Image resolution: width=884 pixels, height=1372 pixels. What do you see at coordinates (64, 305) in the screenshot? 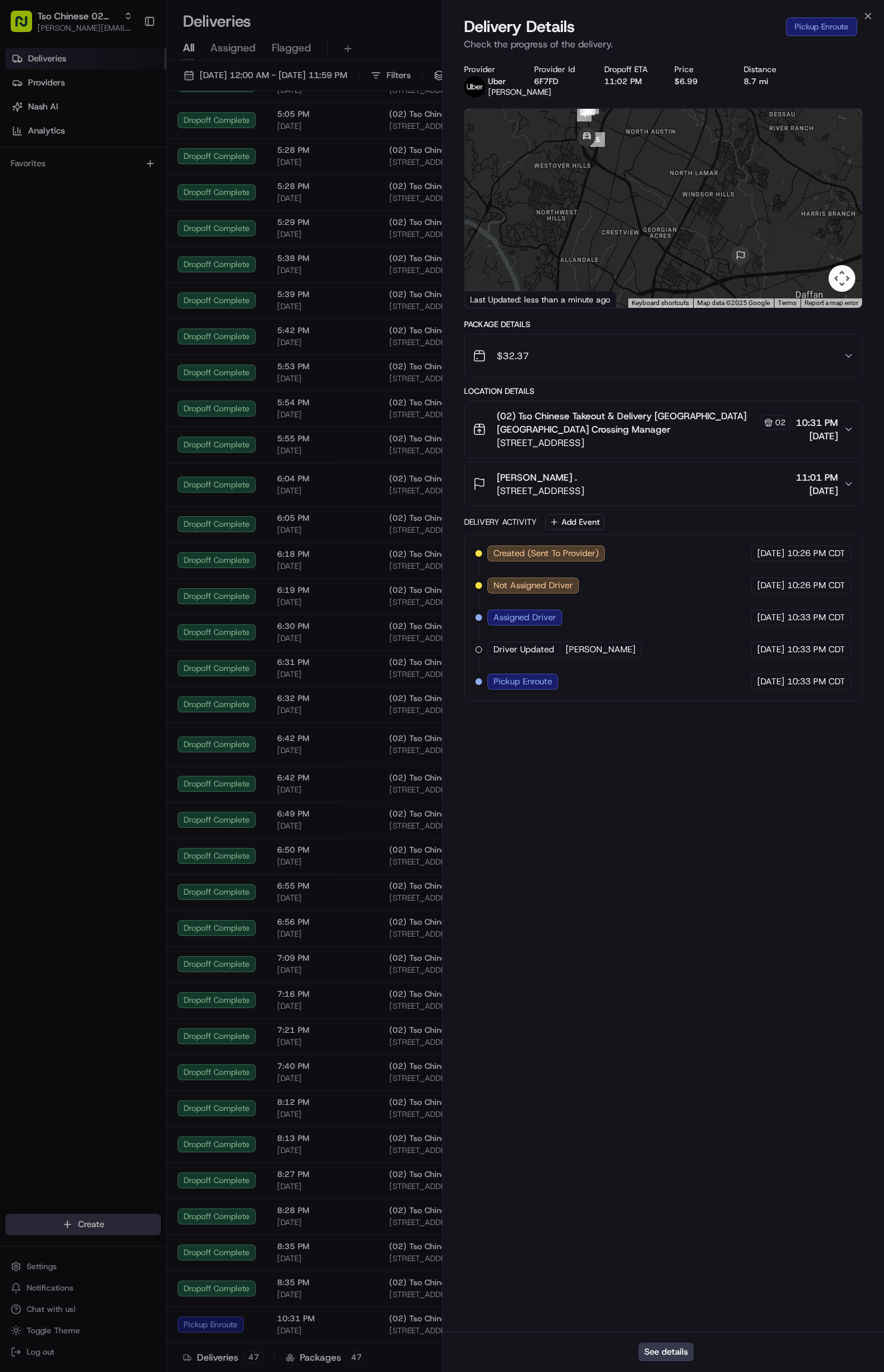
I see `span: Knowledge Base` at bounding box center [64, 305].